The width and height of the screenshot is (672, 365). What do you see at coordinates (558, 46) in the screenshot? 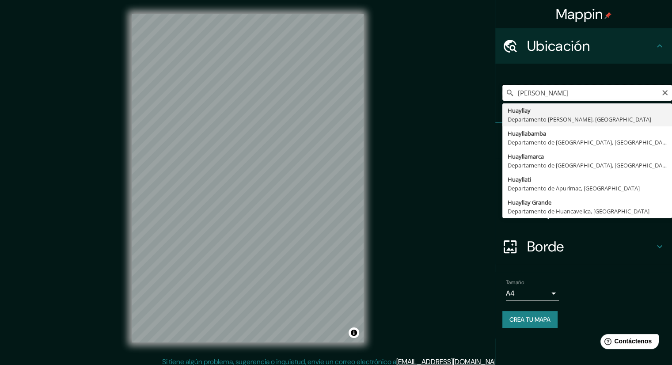
I see `font: Ubicación` at bounding box center [558, 46].